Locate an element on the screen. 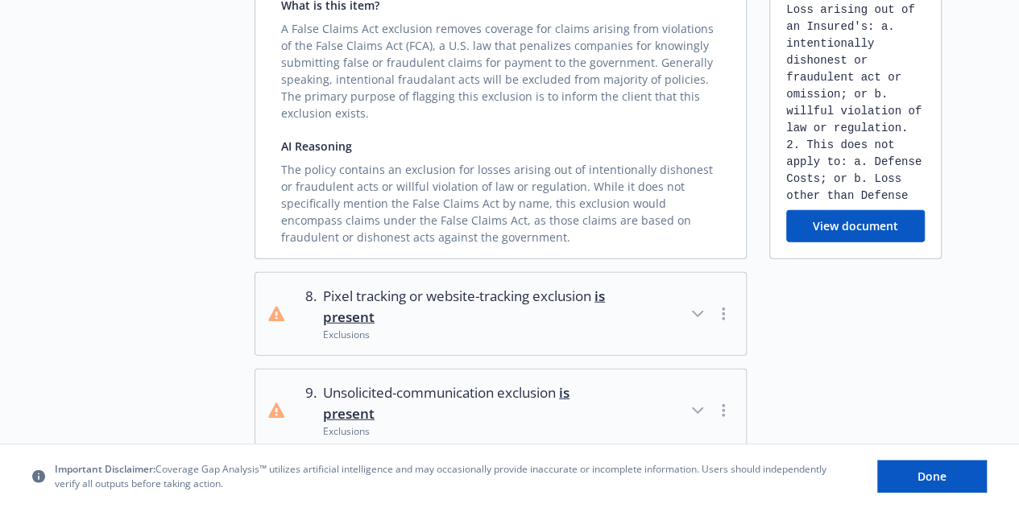  span: Pixel tracking or website-tracking exclusion is located at coordinates (470, 307).